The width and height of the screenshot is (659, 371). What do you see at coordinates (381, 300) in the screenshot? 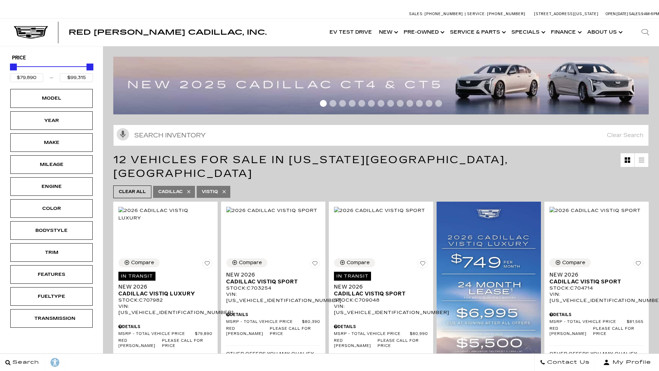
I see `div: Stock : C709048` at bounding box center [381, 300].